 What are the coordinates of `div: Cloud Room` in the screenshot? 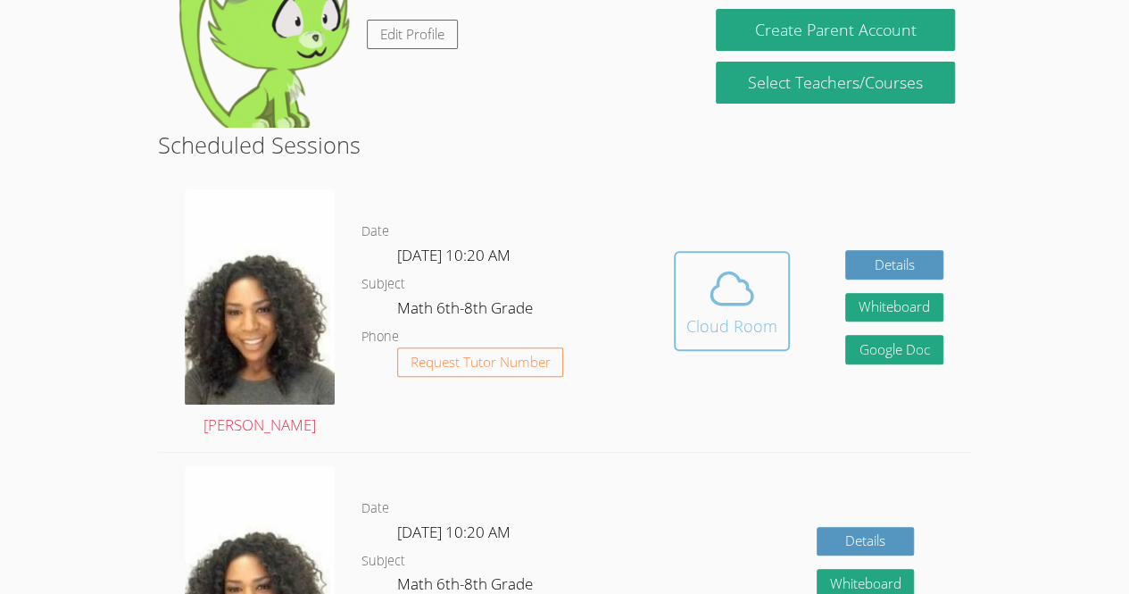 It's located at (732, 326).